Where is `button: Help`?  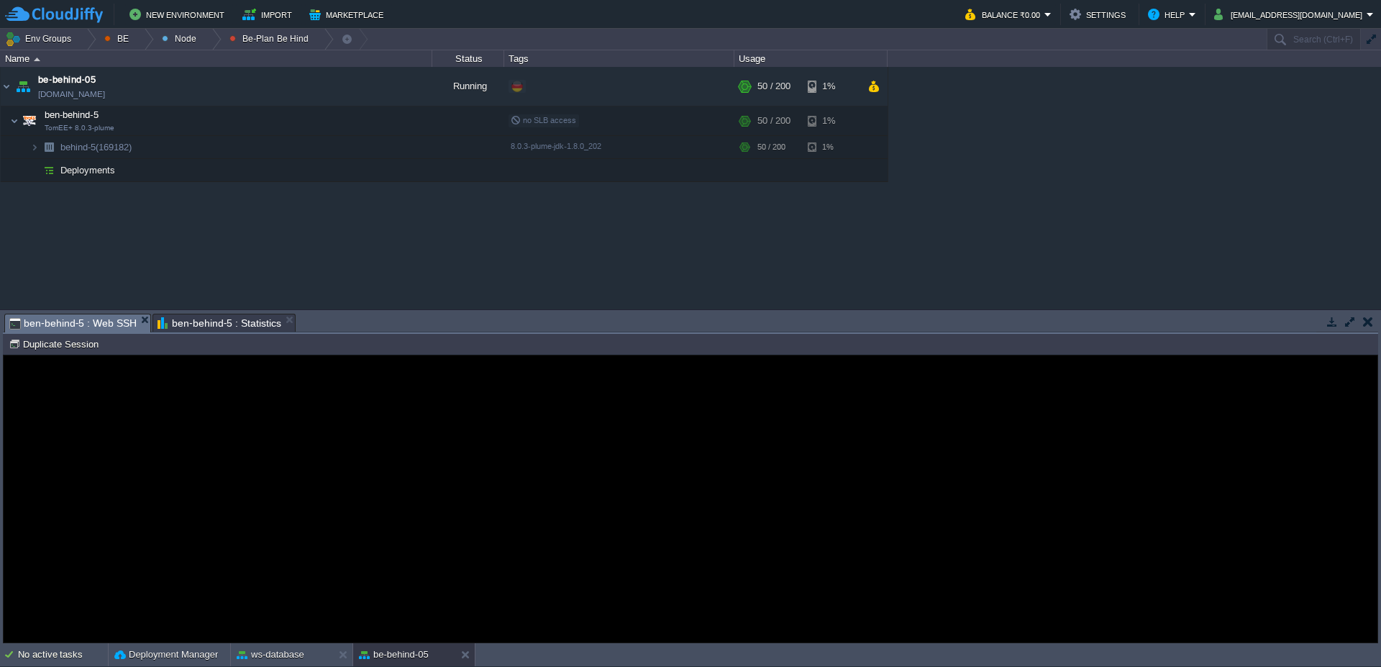 button: Help is located at coordinates (1168, 14).